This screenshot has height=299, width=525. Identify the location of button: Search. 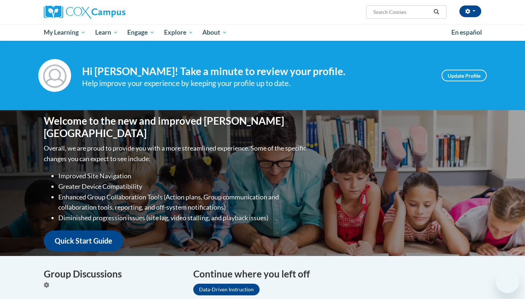
(437, 12).